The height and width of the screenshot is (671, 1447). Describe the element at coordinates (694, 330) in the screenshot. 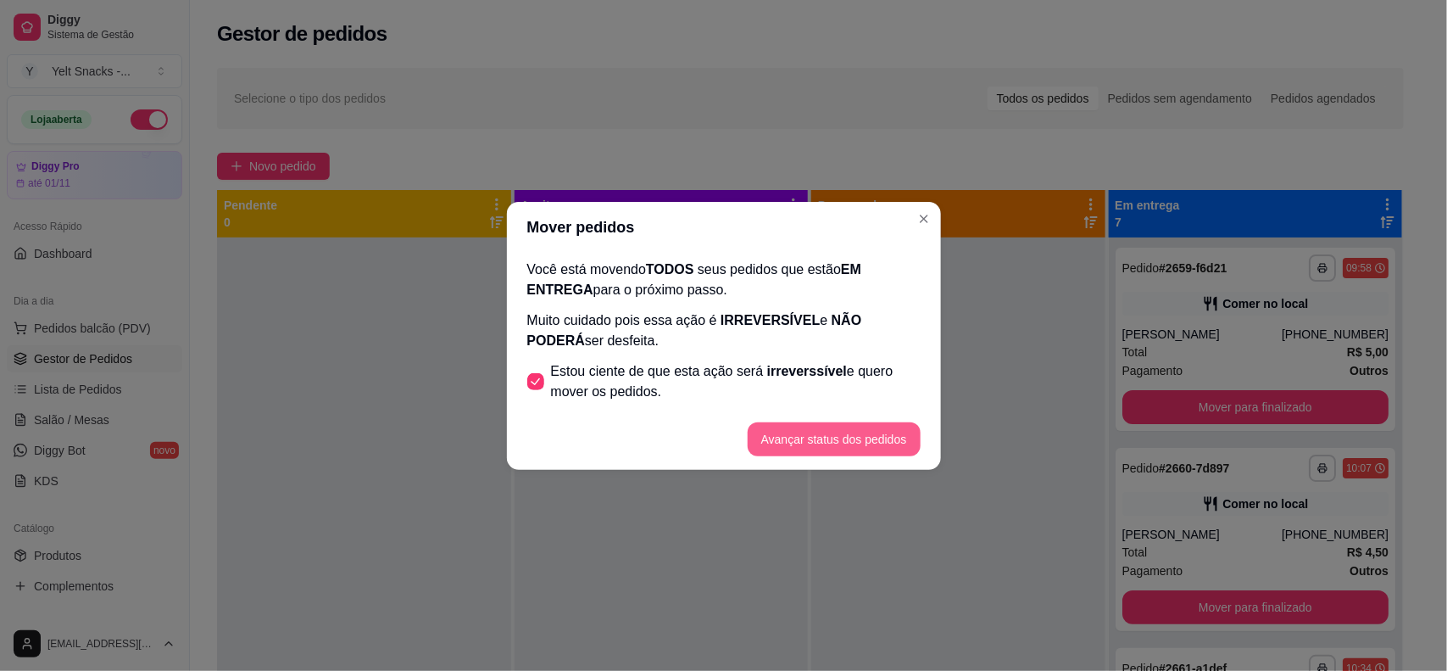

I see `span: NÃO PODERÁ` at that location.